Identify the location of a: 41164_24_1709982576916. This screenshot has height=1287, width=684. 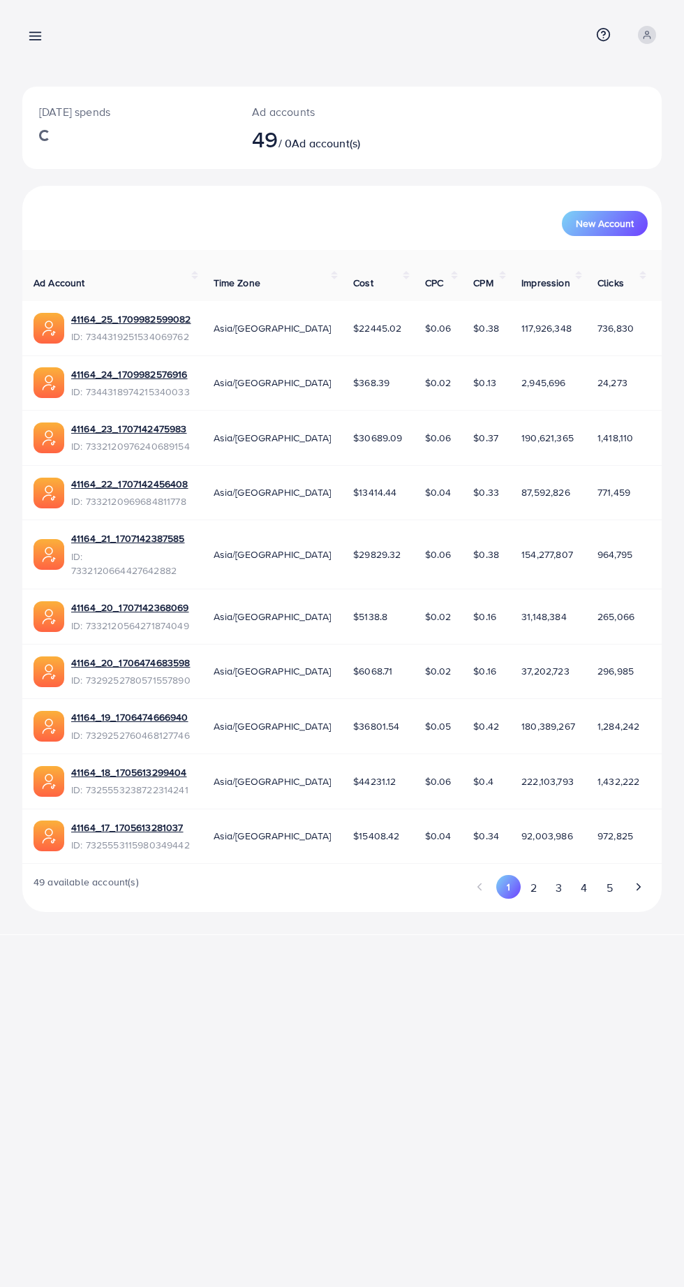
(129, 374).